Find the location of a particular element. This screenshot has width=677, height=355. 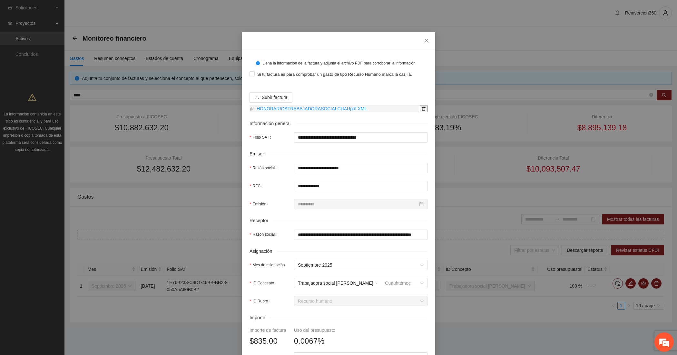

span: Emisor is located at coordinates (259, 154).